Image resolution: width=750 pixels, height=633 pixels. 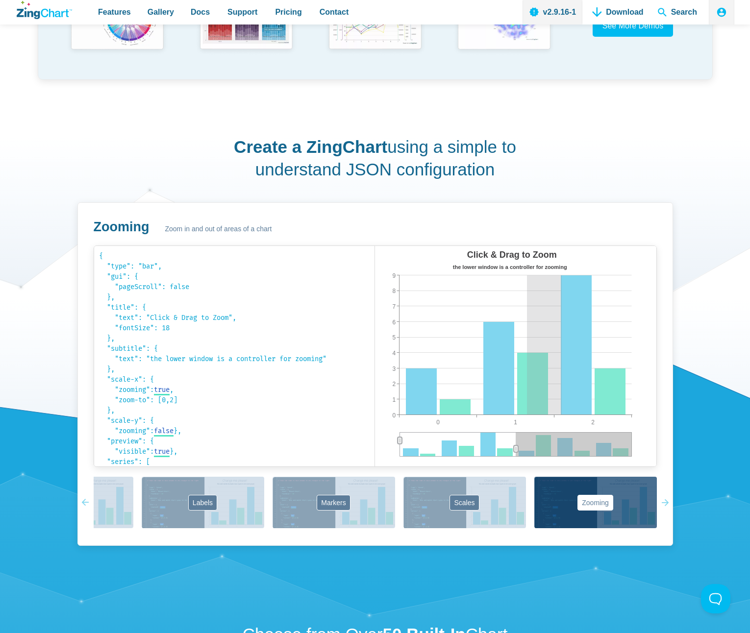 What do you see at coordinates (595, 502) in the screenshot?
I see `button: Zooming` at bounding box center [595, 502].